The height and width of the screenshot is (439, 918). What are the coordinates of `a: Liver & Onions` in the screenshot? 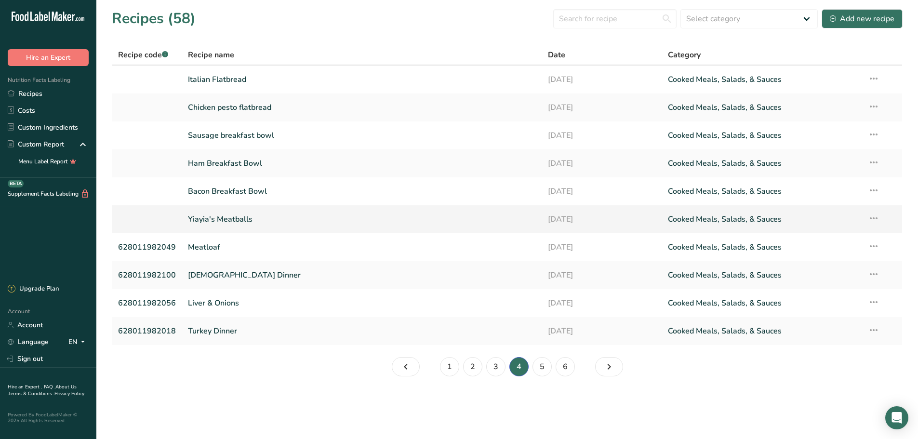 It's located at (362, 303).